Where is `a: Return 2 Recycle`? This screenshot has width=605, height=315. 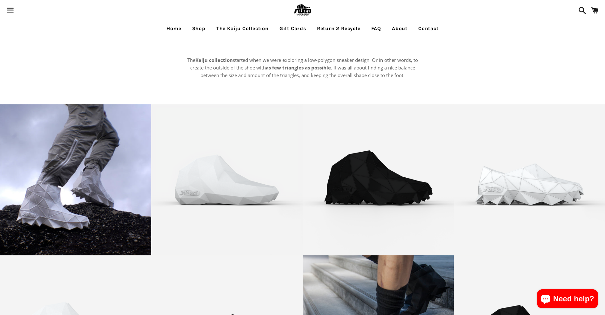
a: Return 2 Recycle is located at coordinates (338, 29).